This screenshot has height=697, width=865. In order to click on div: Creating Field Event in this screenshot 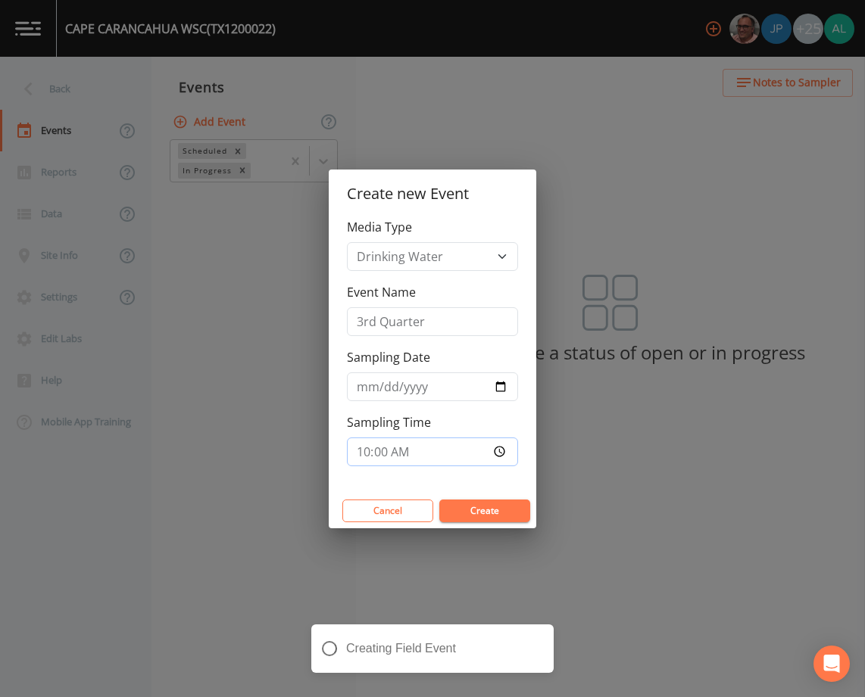, I will do `click(432, 649)`.